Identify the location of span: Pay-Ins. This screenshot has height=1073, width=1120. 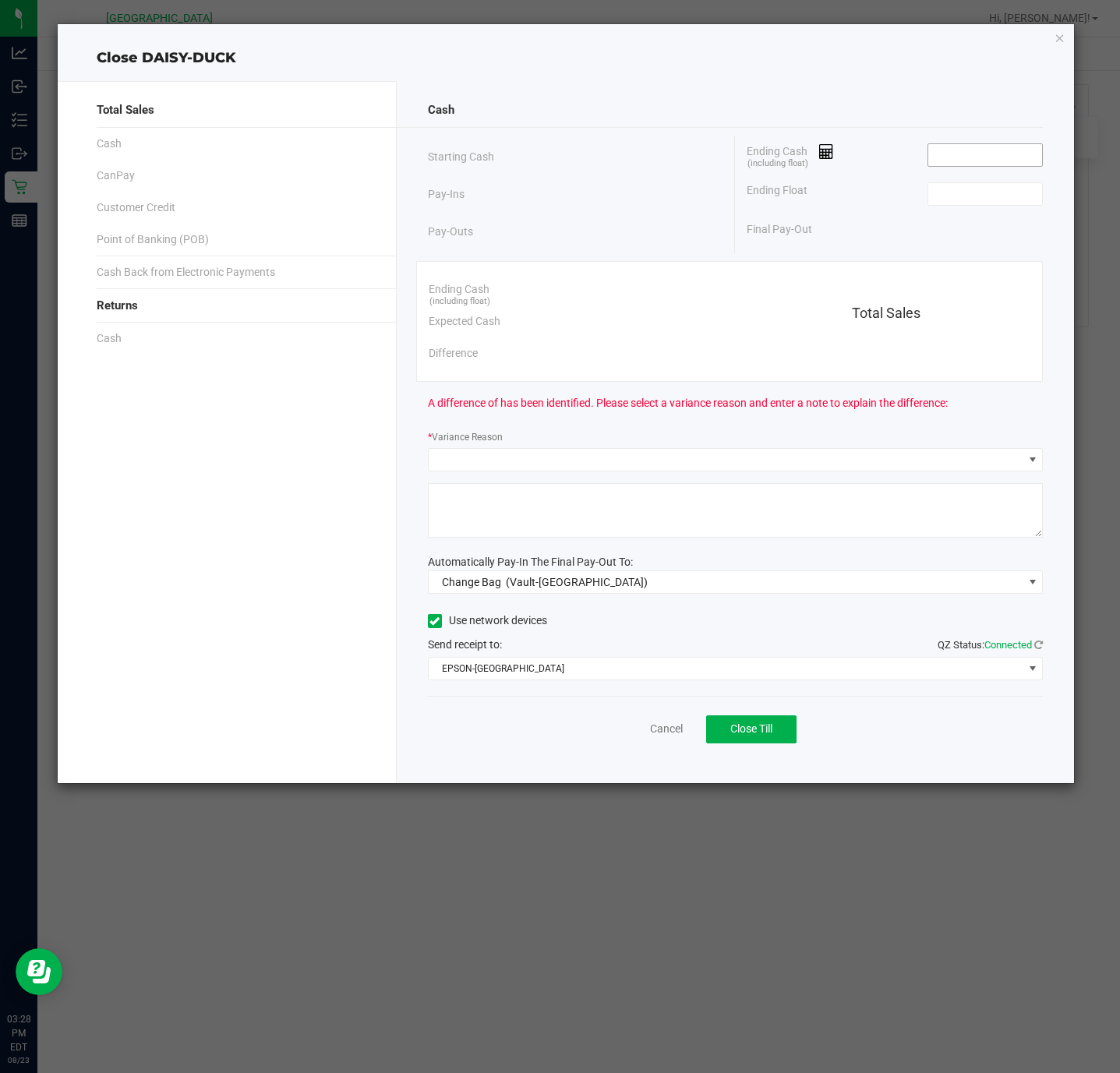
(446, 194).